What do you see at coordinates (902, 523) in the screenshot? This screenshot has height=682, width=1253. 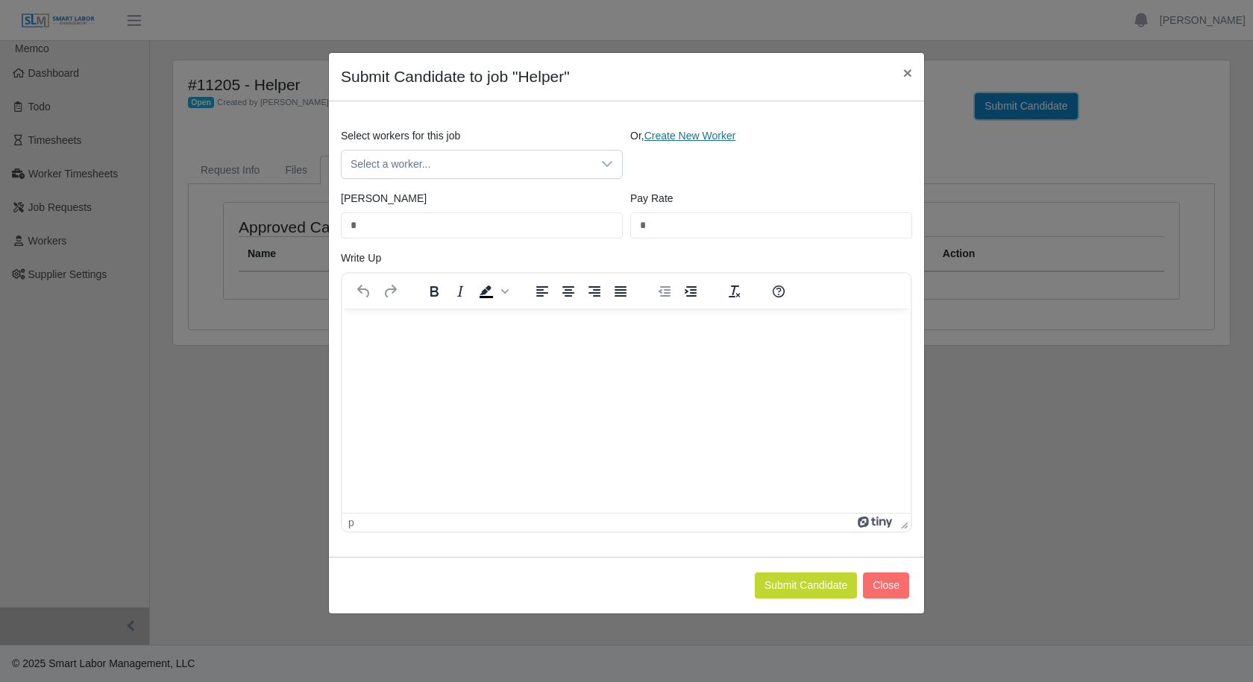 I see `div: Press the Up and Down arrow keys to resize the editor.` at bounding box center [902, 523].